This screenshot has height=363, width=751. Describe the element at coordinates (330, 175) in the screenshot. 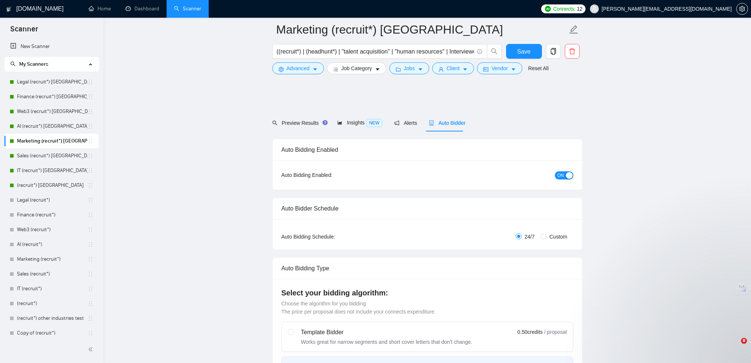

I see `div: Auto Bidding Enabled:` at that location.